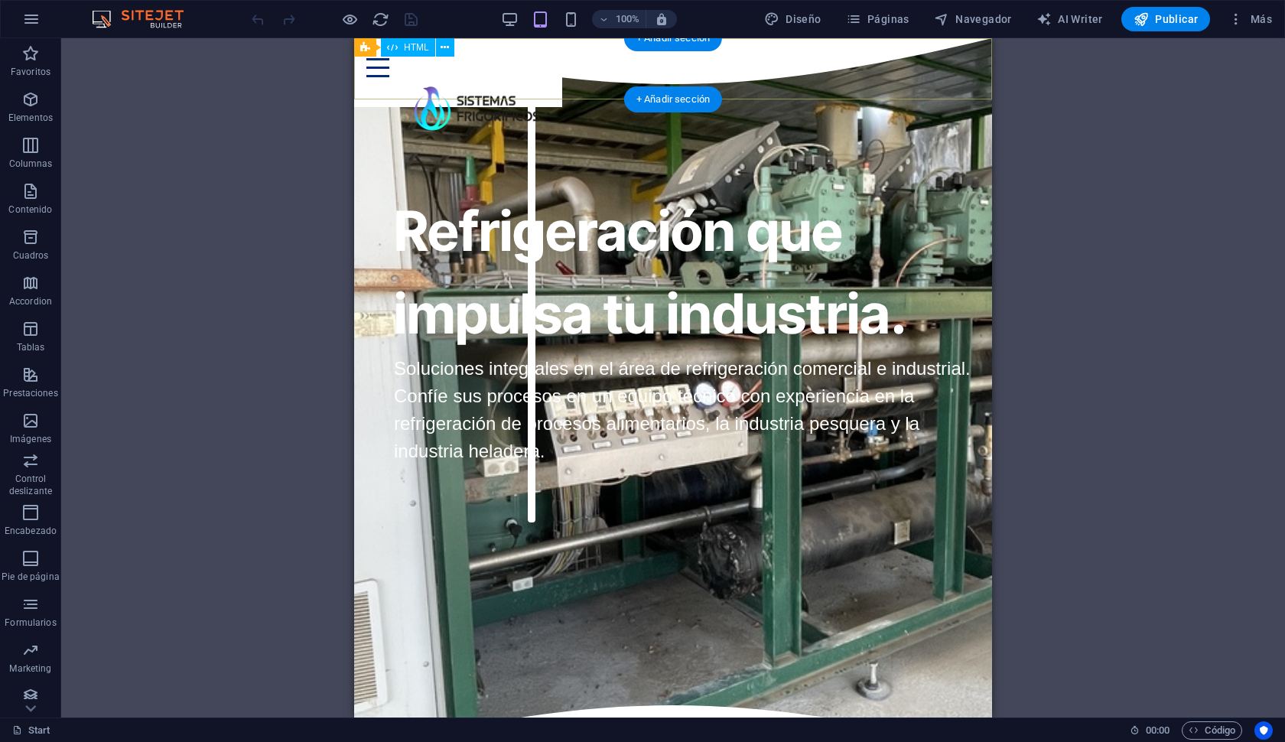  Describe the element at coordinates (31, 255) in the screenshot. I see `p: Cuadros` at that location.